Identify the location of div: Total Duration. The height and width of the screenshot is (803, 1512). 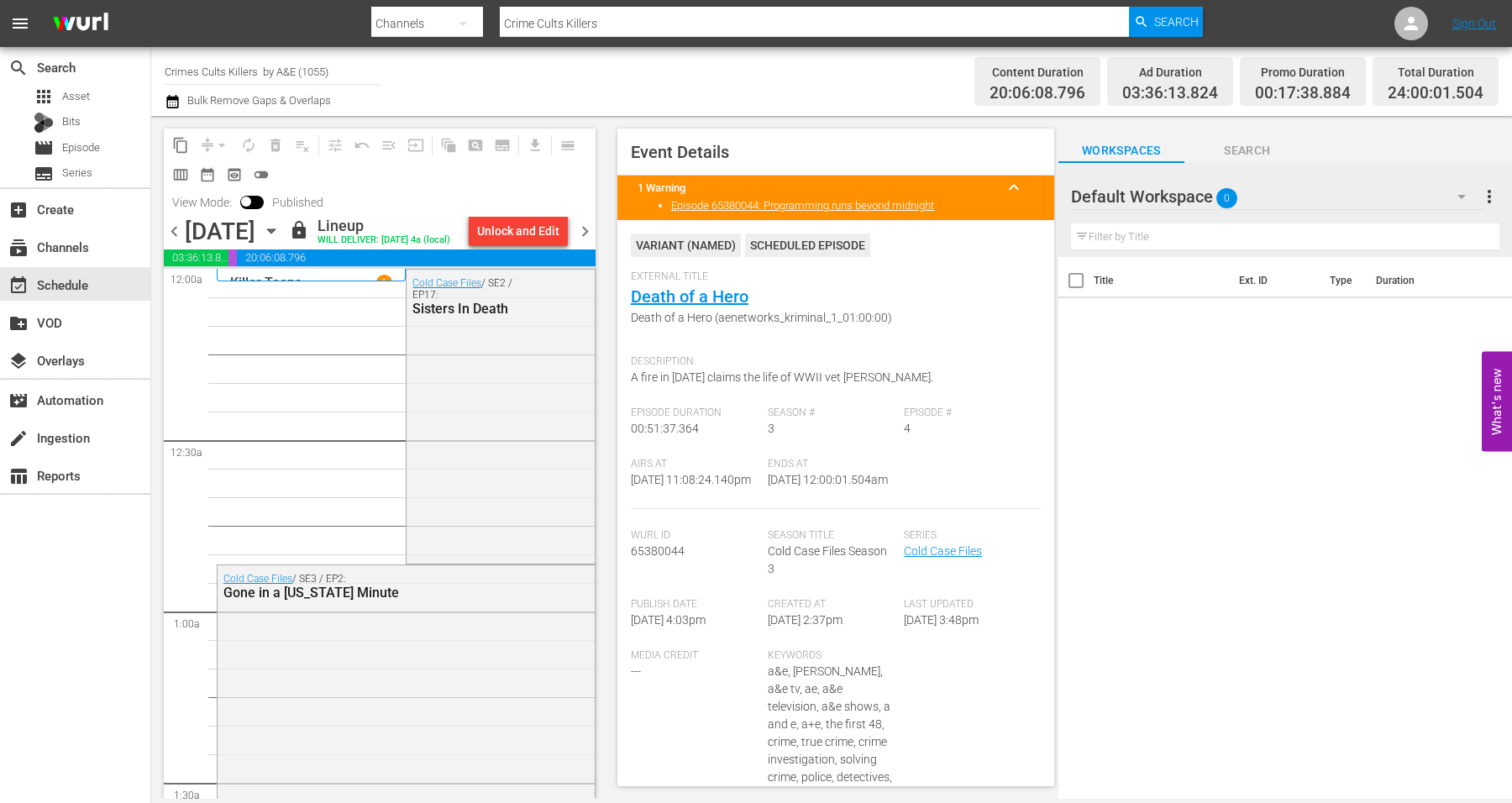
(1435, 72).